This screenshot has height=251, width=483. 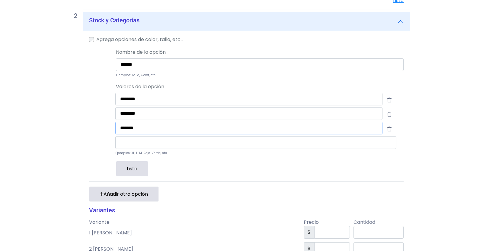 I want to click on div: Variante, so click(x=193, y=222).